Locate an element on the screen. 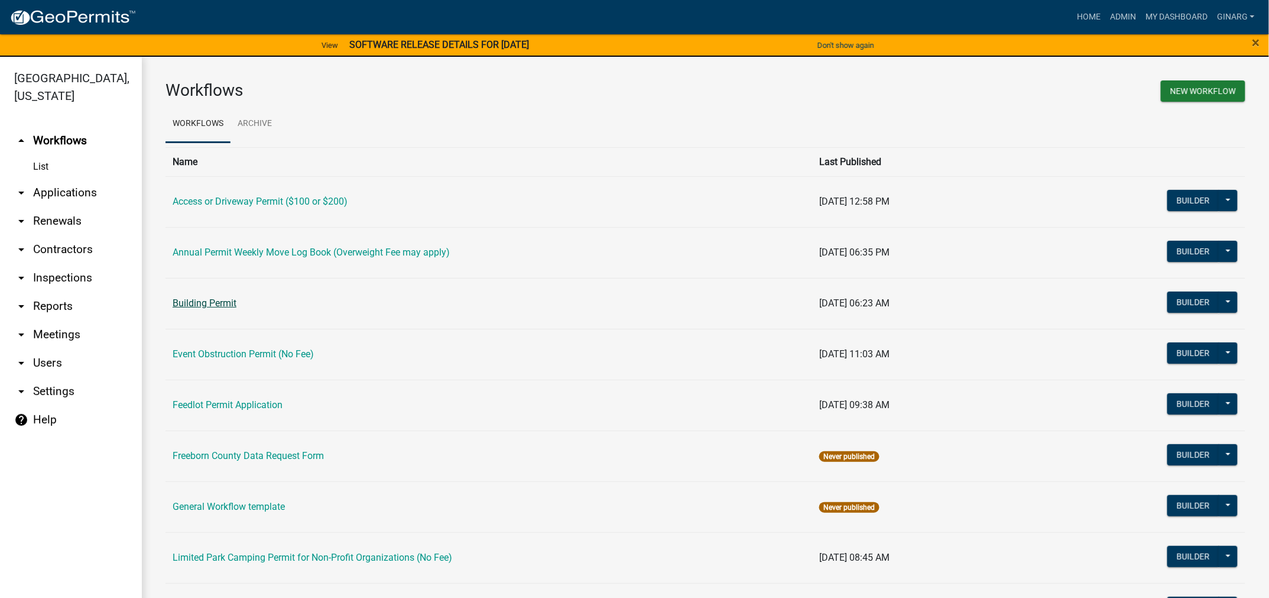 The width and height of the screenshot is (1269, 598). button: Close is located at coordinates (1256, 43).